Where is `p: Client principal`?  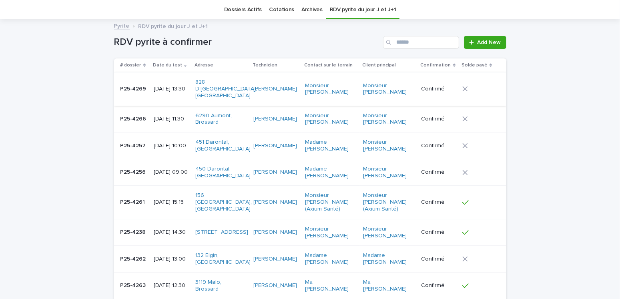 p: Client principal is located at coordinates (379, 65).